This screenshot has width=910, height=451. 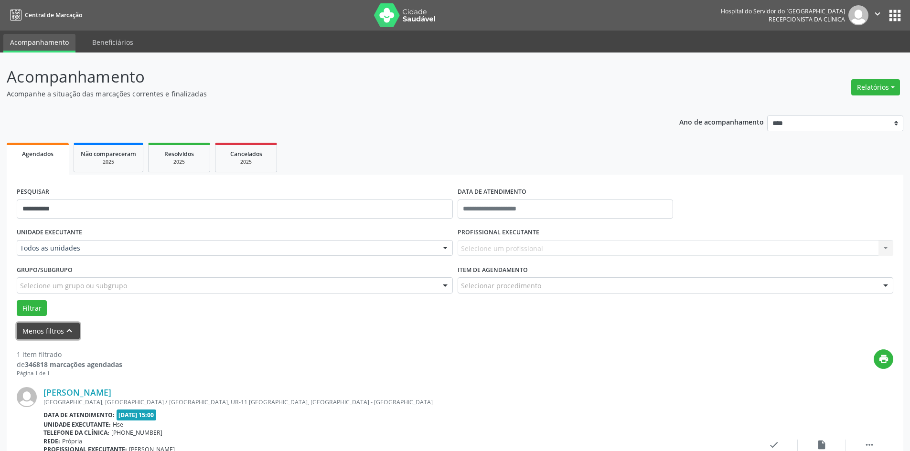 What do you see at coordinates (72, 441) in the screenshot?
I see `span: Própria` at bounding box center [72, 441].